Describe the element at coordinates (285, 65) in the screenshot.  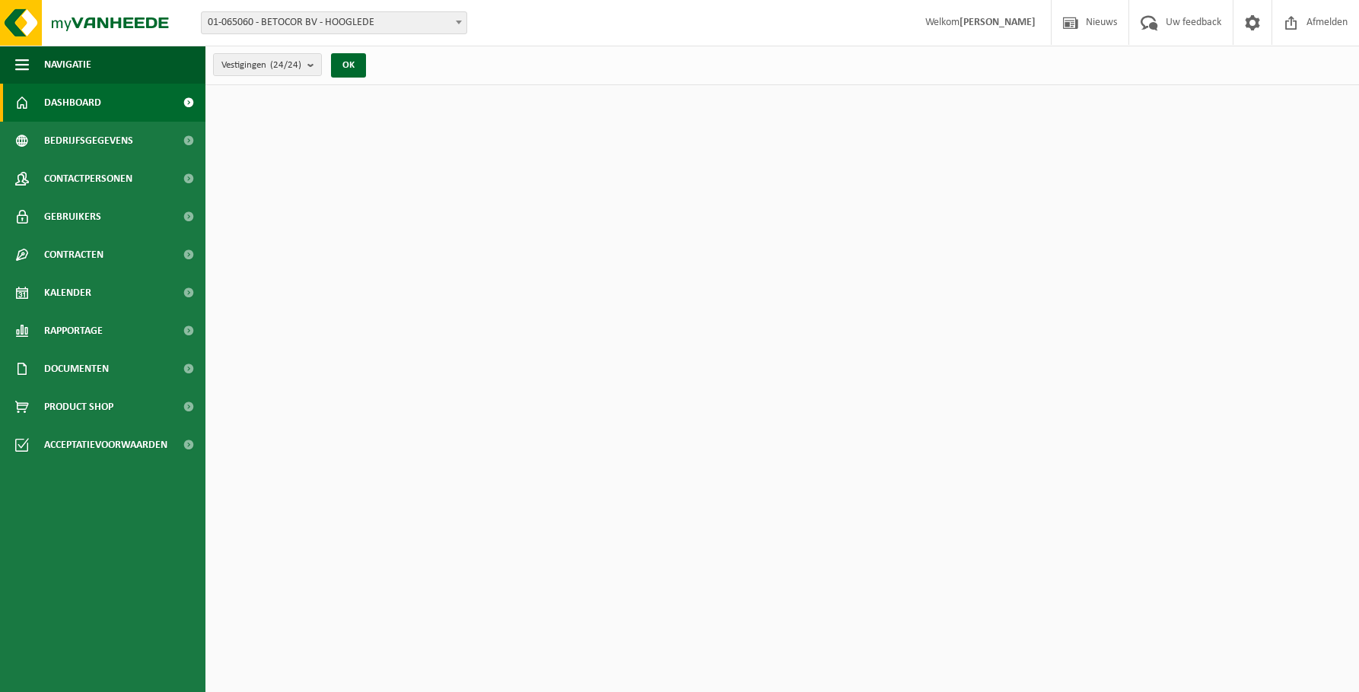
I see `count: (24/24)` at that location.